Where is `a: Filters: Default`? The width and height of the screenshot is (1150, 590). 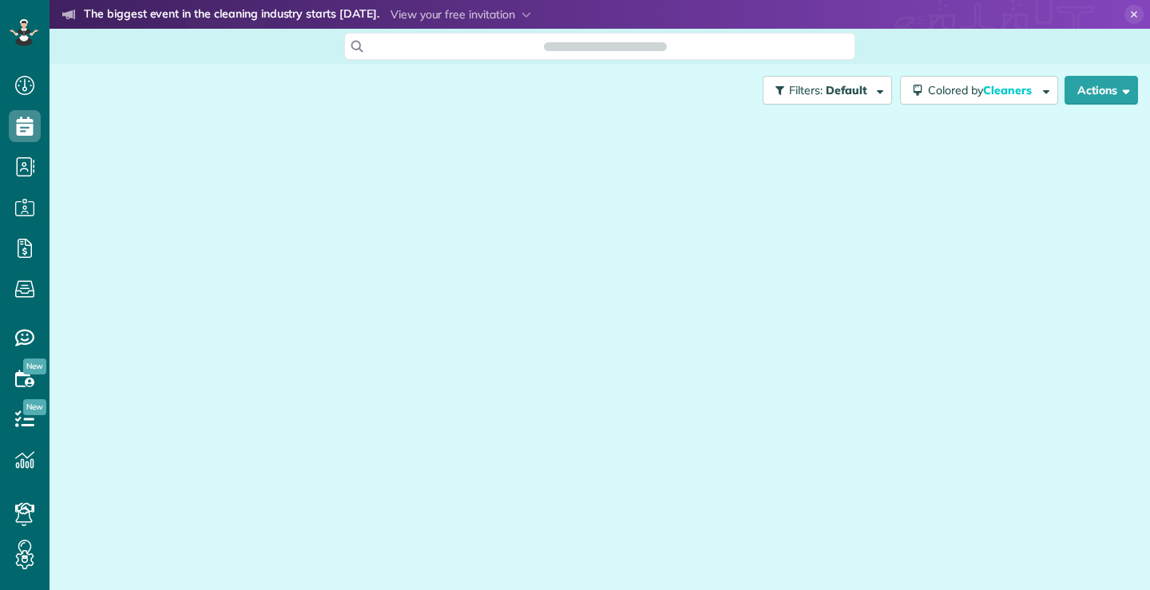 a: Filters: Default is located at coordinates (823, 90).